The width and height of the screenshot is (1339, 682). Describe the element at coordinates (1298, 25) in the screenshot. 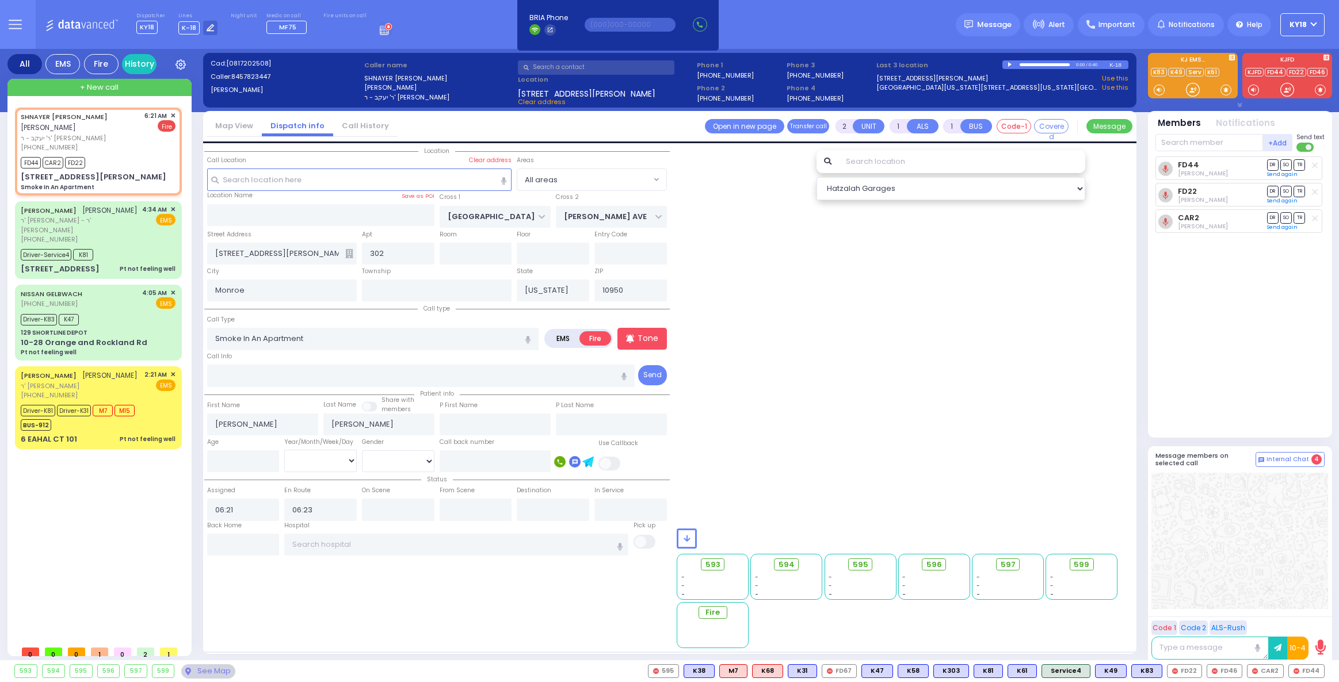

I see `span: KY18` at that location.